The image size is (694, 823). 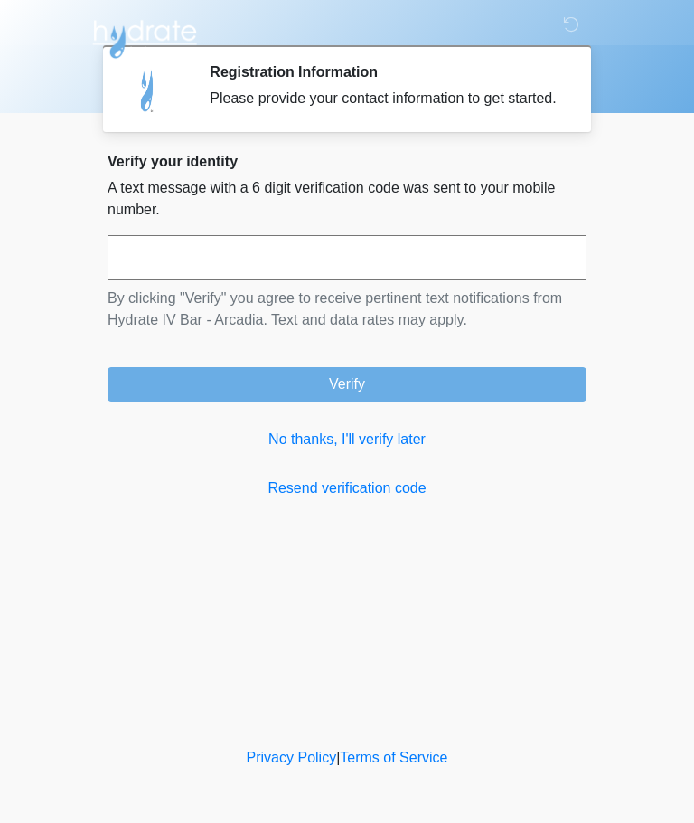 I want to click on a: Resend verification code, so click(x=347, y=488).